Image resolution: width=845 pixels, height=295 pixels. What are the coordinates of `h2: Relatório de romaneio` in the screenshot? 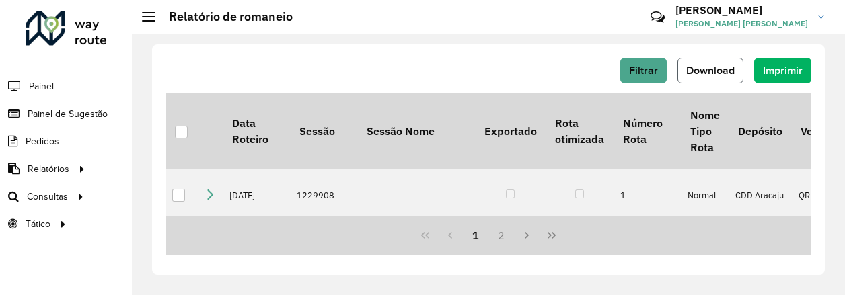 It's located at (224, 17).